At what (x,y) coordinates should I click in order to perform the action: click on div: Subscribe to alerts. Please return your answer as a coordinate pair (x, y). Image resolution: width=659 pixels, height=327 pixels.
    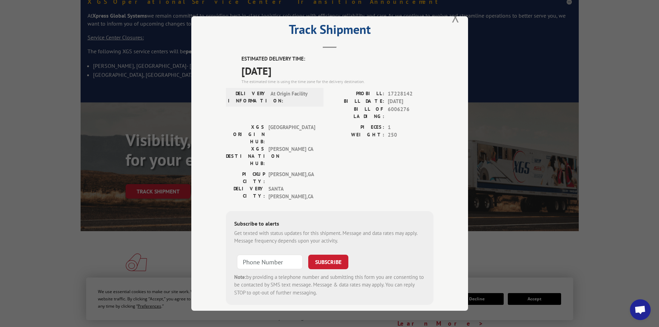
    Looking at the image, I should click on (330, 224).